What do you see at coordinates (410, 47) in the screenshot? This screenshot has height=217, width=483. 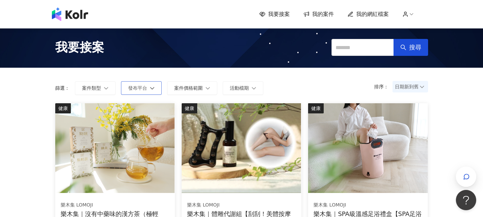 I see `button: 搜尋` at bounding box center [410, 47].